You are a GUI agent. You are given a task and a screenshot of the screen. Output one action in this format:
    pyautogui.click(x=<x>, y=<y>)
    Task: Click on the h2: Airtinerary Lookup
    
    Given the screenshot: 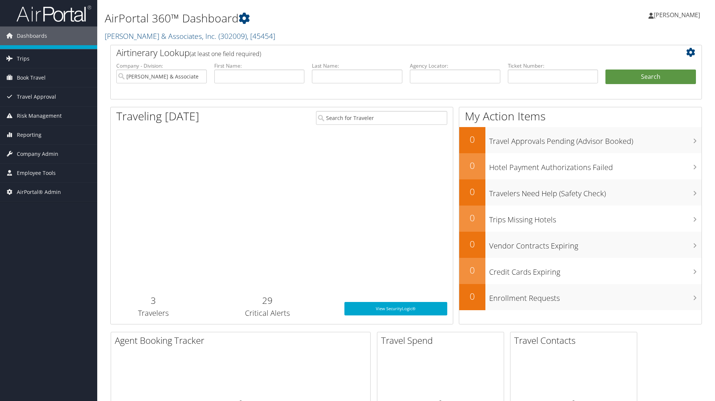 What is the action you would take?
    pyautogui.click(x=381, y=53)
    